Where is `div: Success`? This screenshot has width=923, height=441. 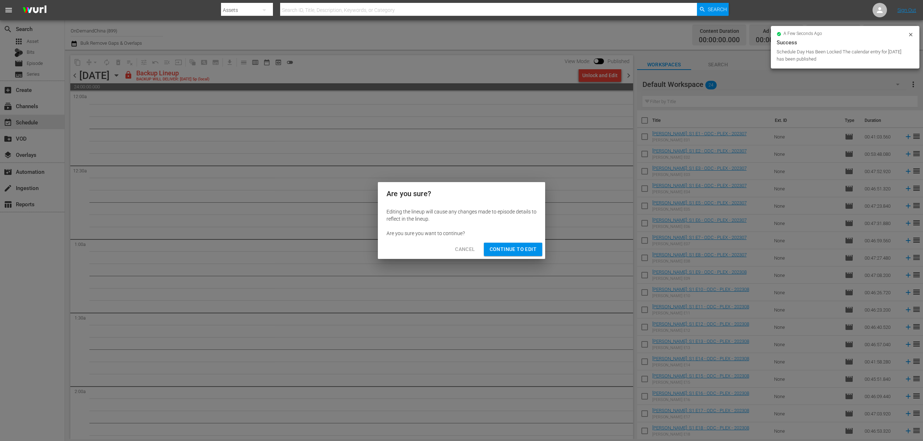 div: Success is located at coordinates (845, 43).